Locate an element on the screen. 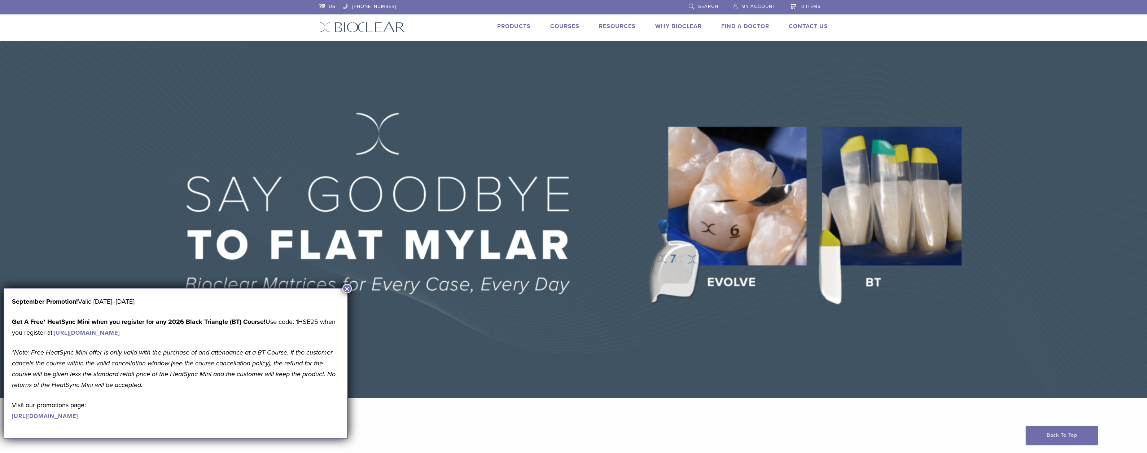  a: Find A Doctor is located at coordinates (745, 26).